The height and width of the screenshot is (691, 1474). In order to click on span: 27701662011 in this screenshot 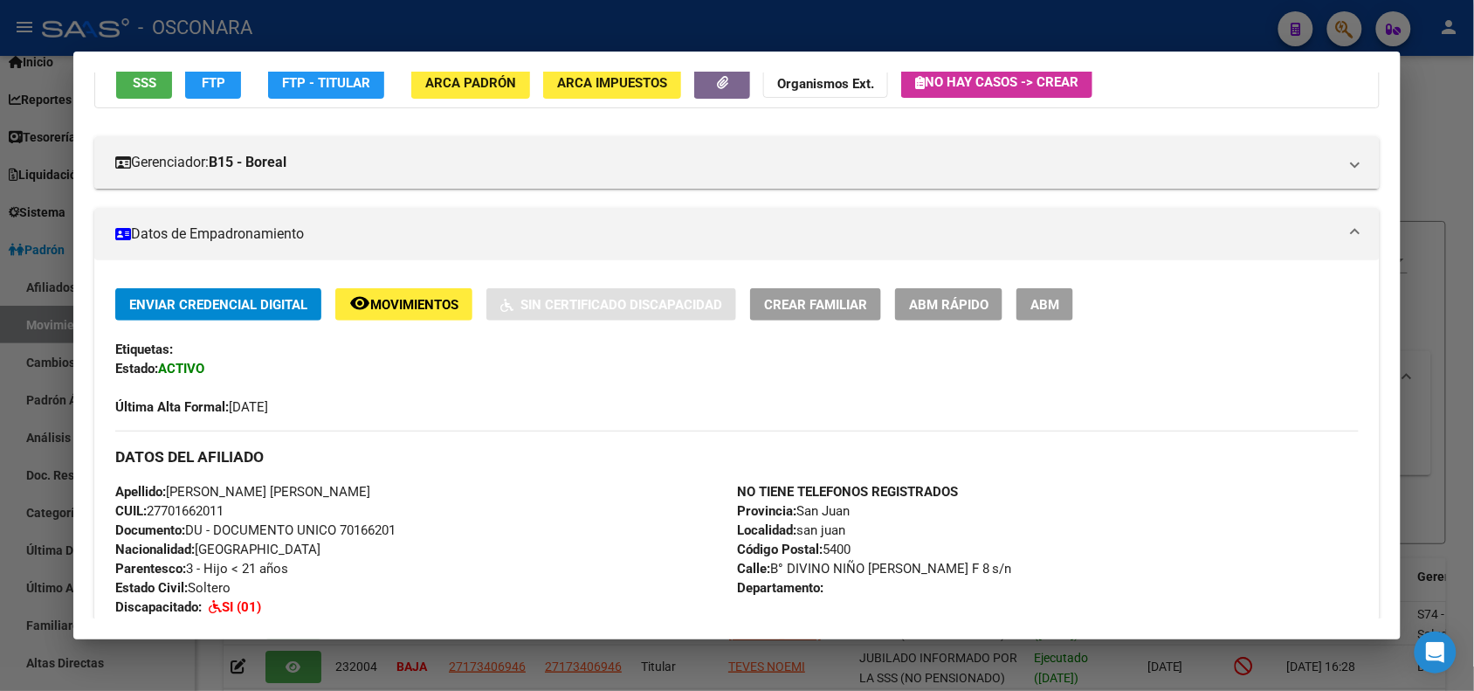, I will do `click(169, 511)`.